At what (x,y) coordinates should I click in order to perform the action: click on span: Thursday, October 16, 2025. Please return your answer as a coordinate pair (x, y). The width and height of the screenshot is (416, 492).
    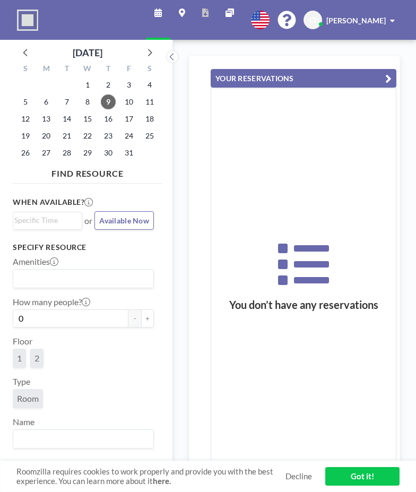
    Looking at the image, I should click on (108, 119).